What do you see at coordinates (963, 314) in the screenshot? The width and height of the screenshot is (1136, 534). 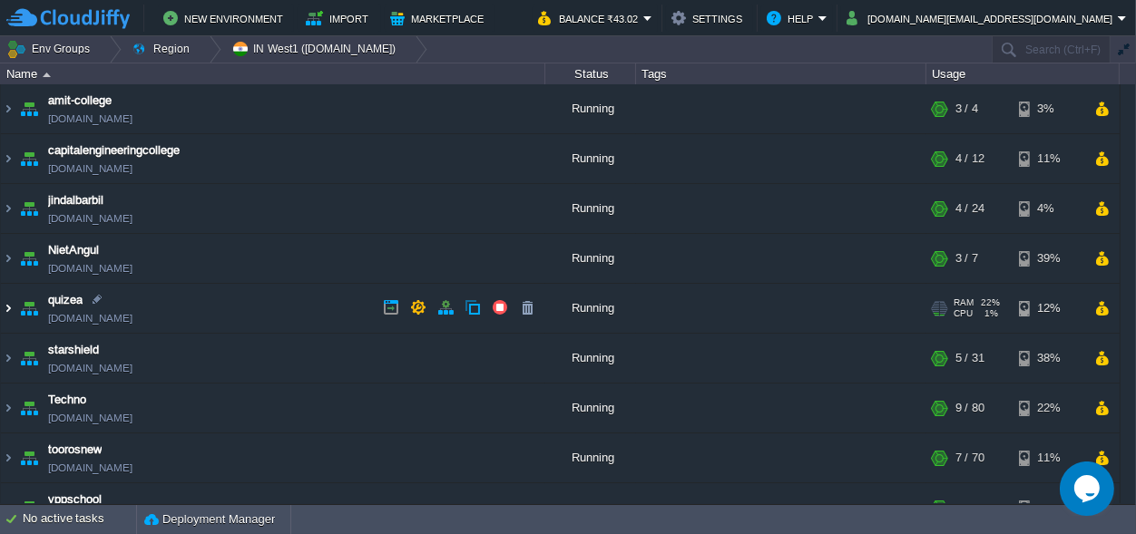 I see `span: CPU` at bounding box center [963, 314].